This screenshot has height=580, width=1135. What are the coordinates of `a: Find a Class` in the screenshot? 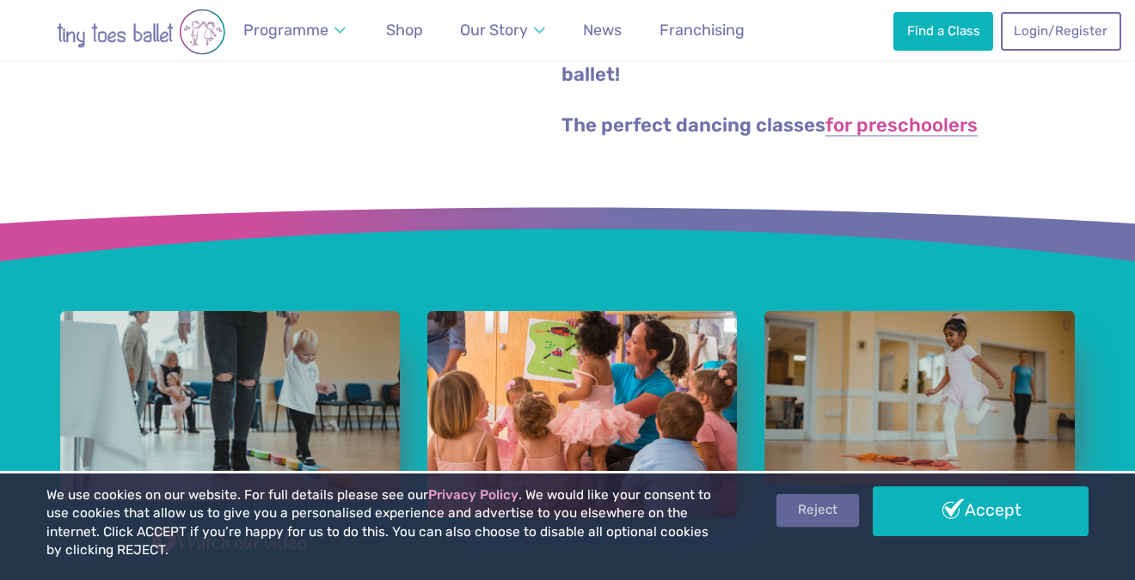 It's located at (943, 31).